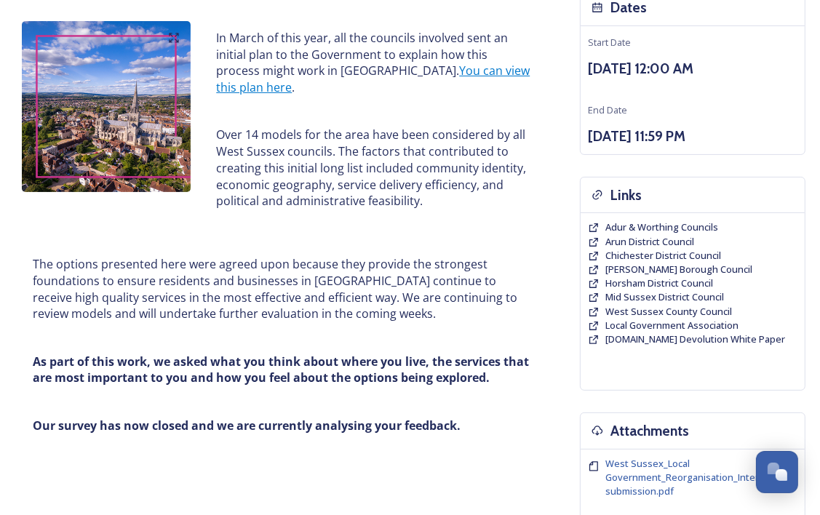 This screenshot has height=515, width=820. What do you see at coordinates (650, 431) in the screenshot?
I see `h3: Attachments` at bounding box center [650, 431].